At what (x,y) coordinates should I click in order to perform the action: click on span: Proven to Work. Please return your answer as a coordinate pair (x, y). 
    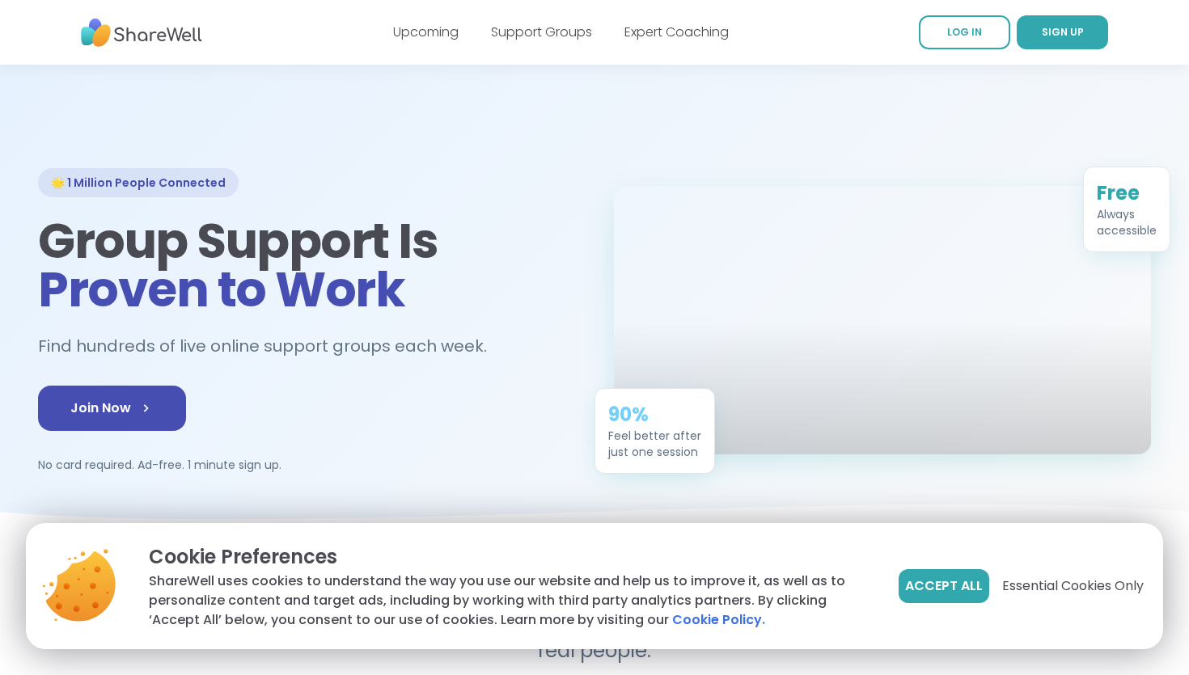
    Looking at the image, I should click on (221, 290).